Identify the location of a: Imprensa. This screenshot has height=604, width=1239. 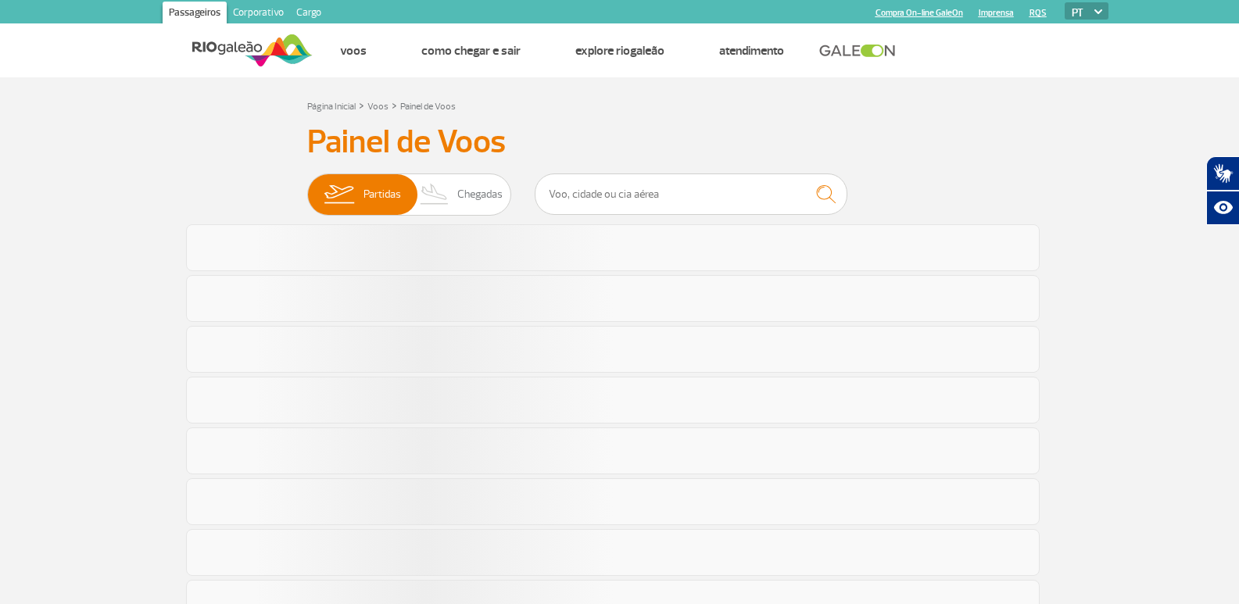
(996, 13).